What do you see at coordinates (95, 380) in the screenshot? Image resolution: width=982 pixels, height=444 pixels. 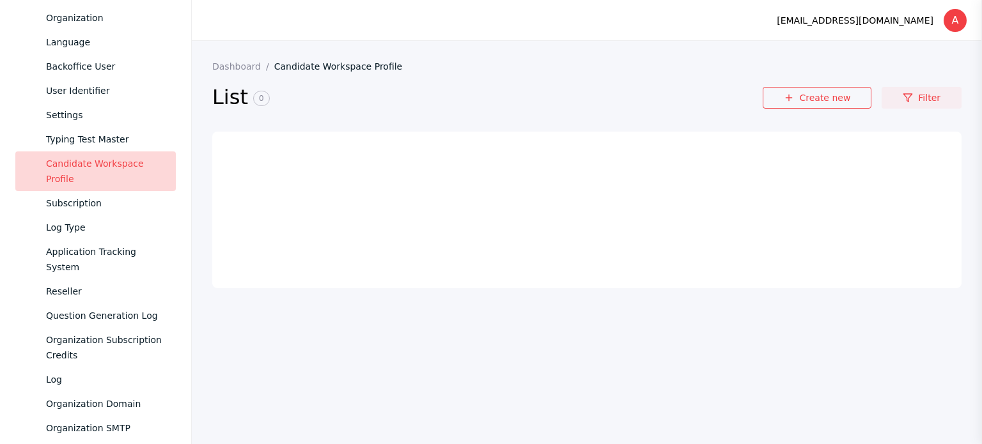 I see `a: Log` at bounding box center [95, 380].